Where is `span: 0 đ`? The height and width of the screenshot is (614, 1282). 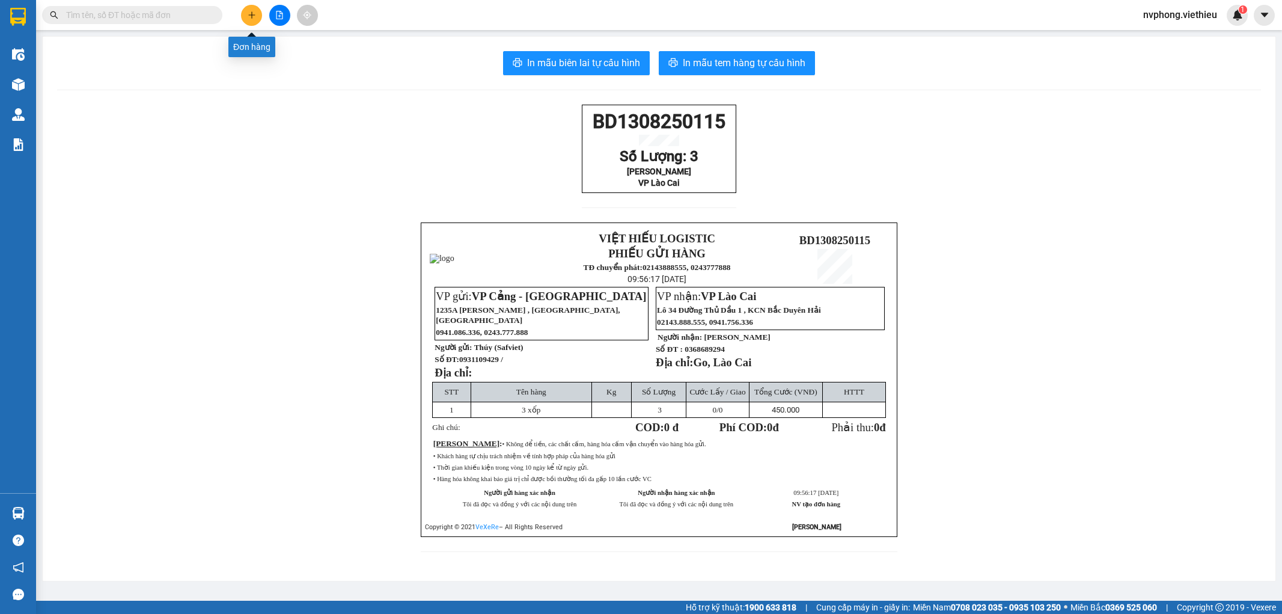
span: 0 đ is located at coordinates (672, 427).